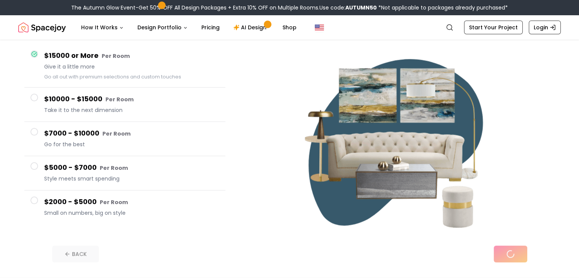 The image size is (579, 278). What do you see at coordinates (125, 139) in the screenshot?
I see `button: $7000 - $10000 Per RoomGo for the best` at bounding box center [125, 139].